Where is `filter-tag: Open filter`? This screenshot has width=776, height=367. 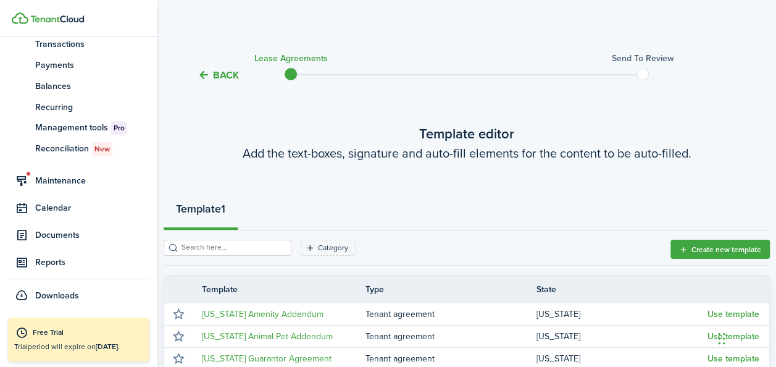 filter-tag: Open filter is located at coordinates (328, 248).